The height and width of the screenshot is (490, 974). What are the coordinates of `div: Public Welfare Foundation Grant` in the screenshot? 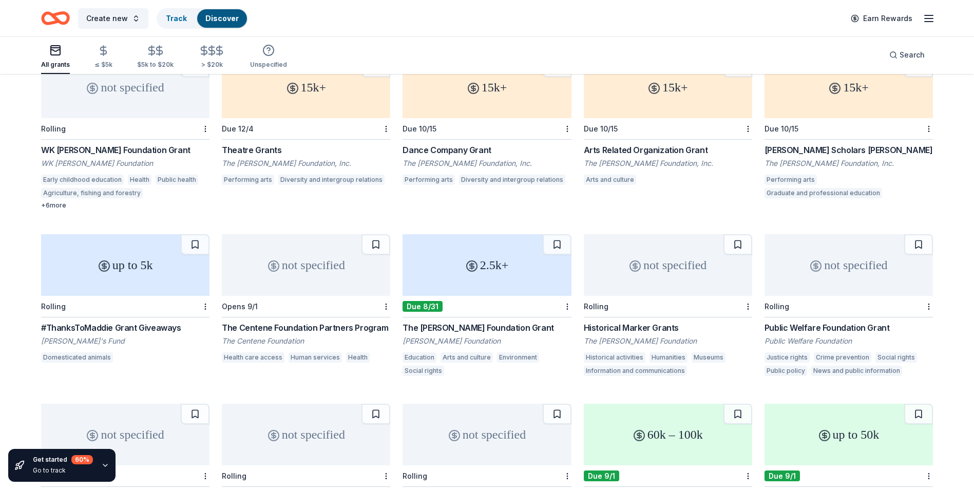 It's located at (849, 328).